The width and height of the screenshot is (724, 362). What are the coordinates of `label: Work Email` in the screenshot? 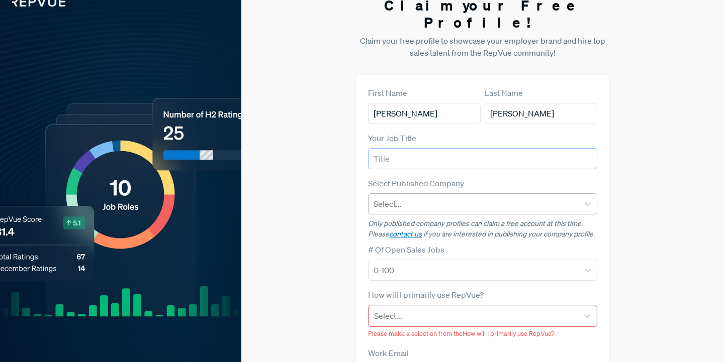 It's located at (388, 353).